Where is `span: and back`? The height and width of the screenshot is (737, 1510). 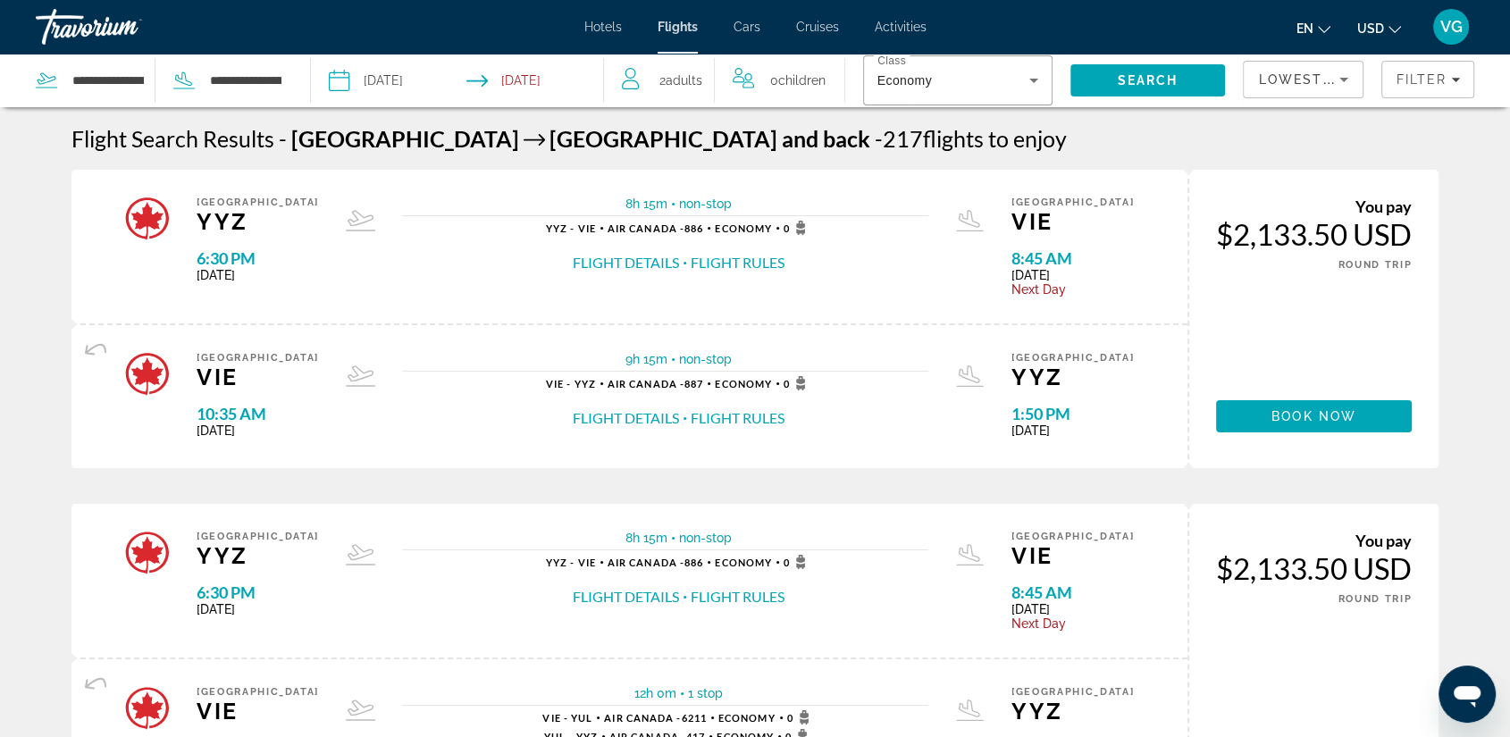 span: and back is located at coordinates (826, 138).